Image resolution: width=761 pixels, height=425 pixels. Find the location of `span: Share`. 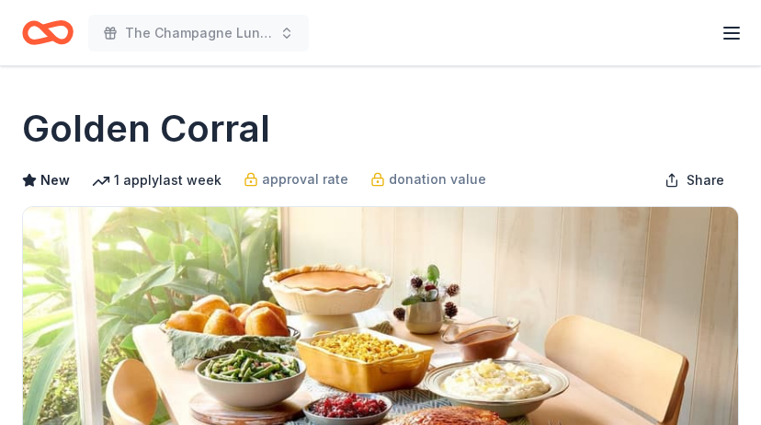

span: Share is located at coordinates (705, 180).